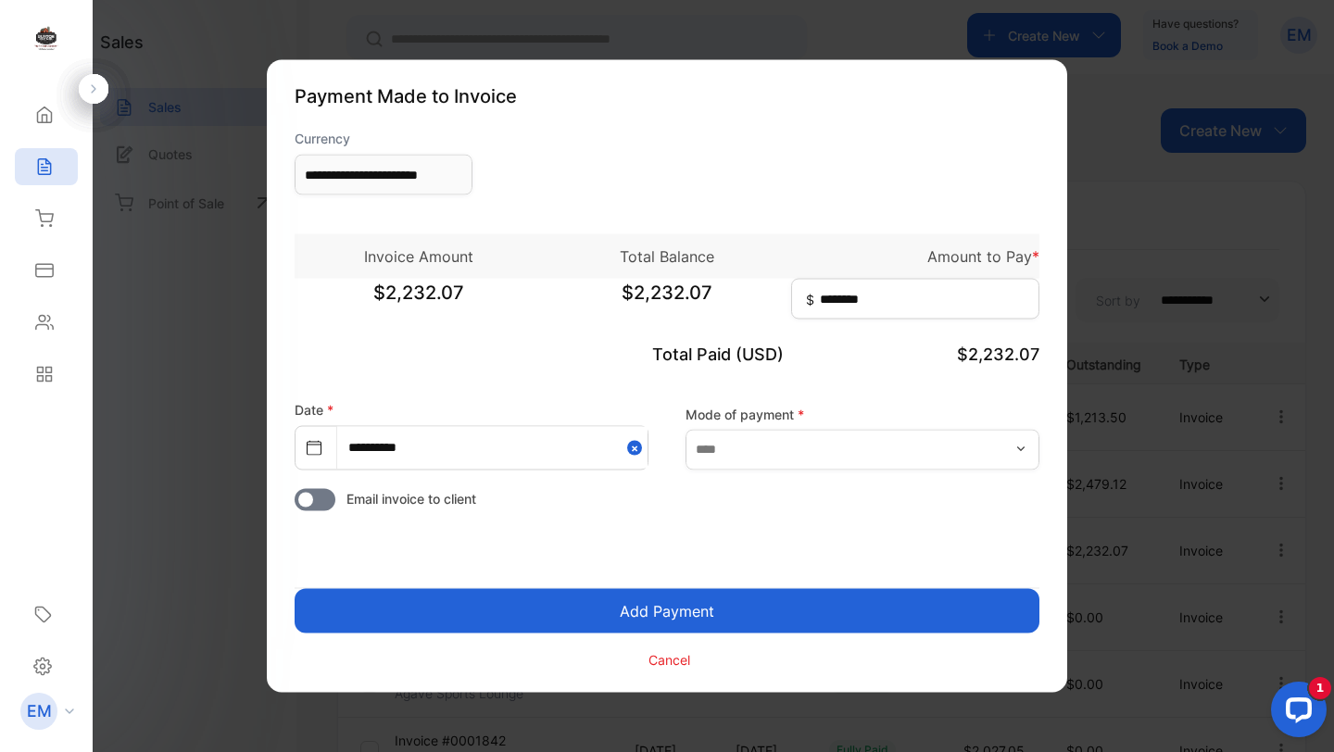 The width and height of the screenshot is (1334, 752). What do you see at coordinates (419, 257) in the screenshot?
I see `p: Invoice Amount` at bounding box center [419, 257].